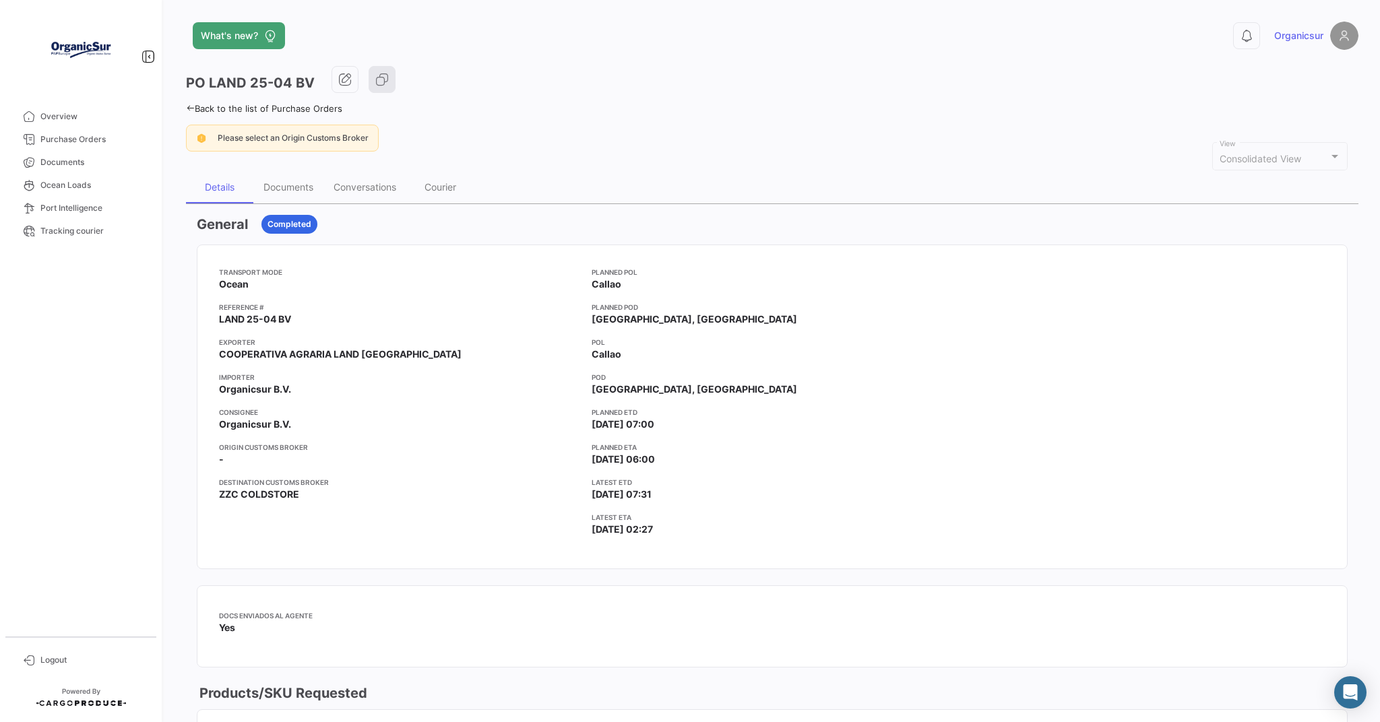  Describe the element at coordinates (93, 231) in the screenshot. I see `span: Tracking courier` at that location.